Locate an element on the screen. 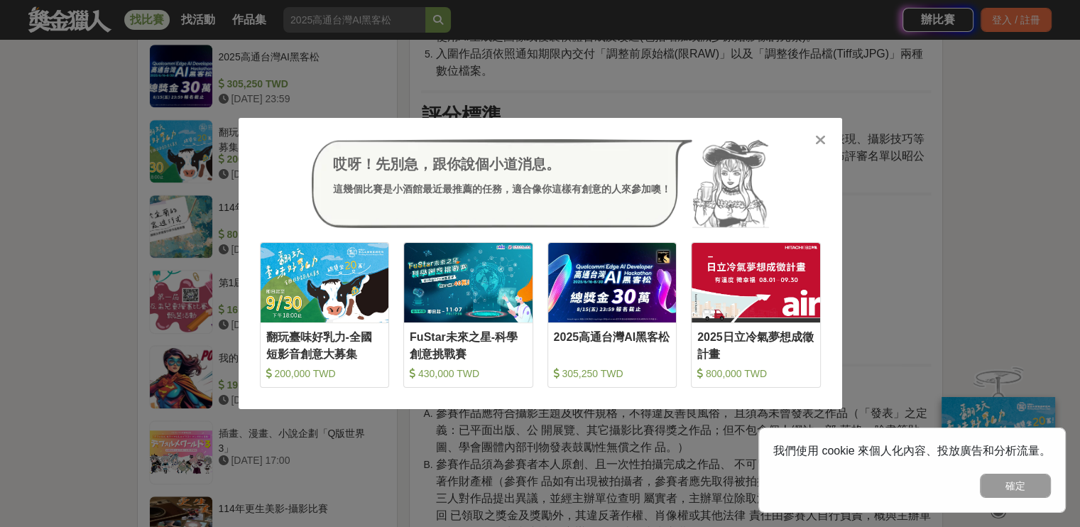  div: 2025日立冷氣夢想成徵計畫 is located at coordinates (756, 344).